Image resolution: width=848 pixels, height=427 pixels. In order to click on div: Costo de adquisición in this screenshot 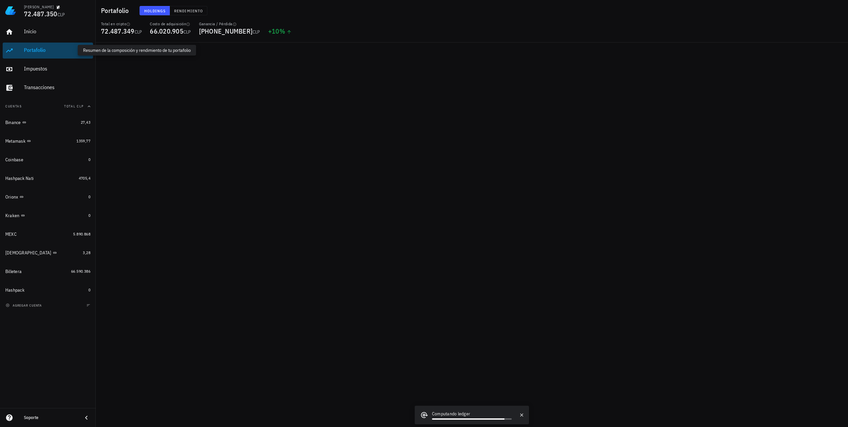, I will do `click(170, 24)`.